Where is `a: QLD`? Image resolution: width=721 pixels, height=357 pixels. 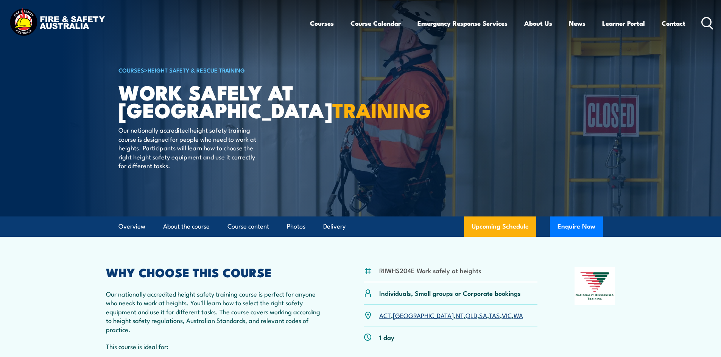
a: QLD is located at coordinates (471, 315).